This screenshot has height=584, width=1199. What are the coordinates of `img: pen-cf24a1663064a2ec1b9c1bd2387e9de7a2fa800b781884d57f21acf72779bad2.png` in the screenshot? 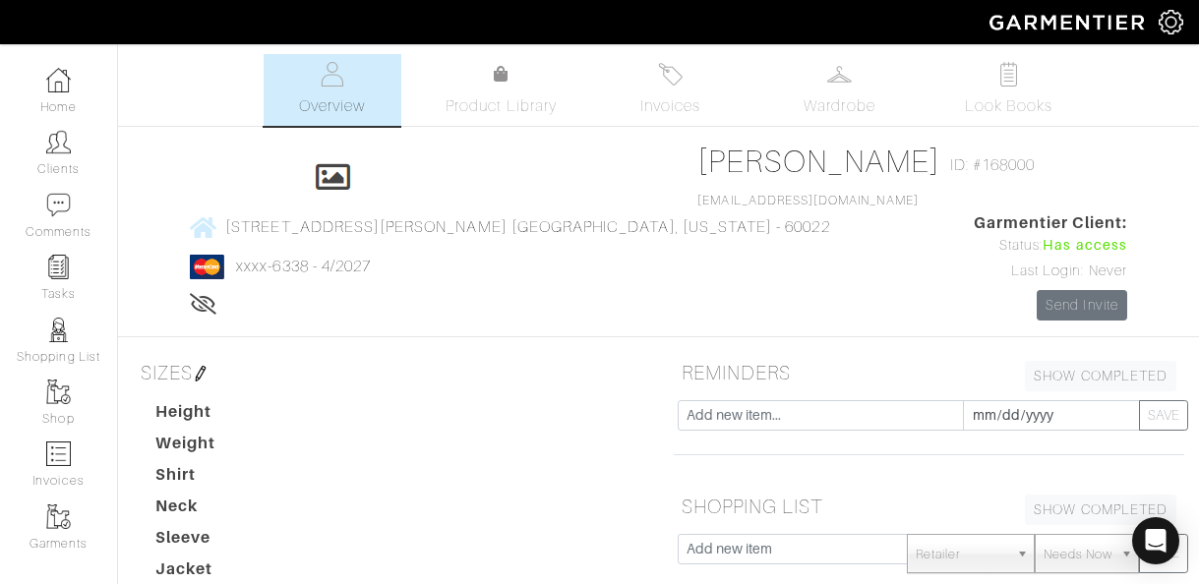 It's located at (201, 374).